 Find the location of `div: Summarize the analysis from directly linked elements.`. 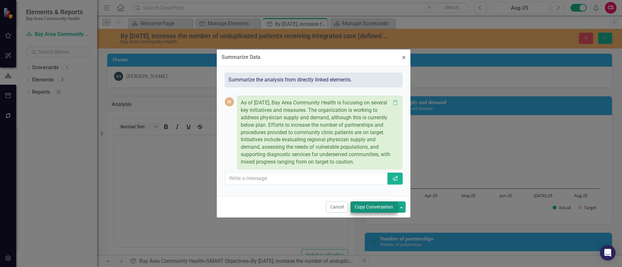

div: Summarize the analysis from directly linked elements. is located at coordinates (313, 80).